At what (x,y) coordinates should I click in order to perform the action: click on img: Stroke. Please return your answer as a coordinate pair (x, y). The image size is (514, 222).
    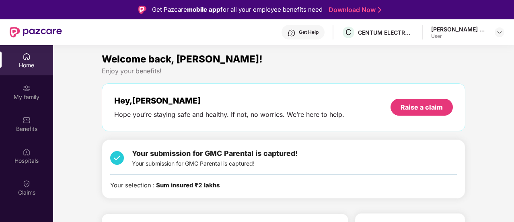
    Looking at the image, I should click on (380, 10).